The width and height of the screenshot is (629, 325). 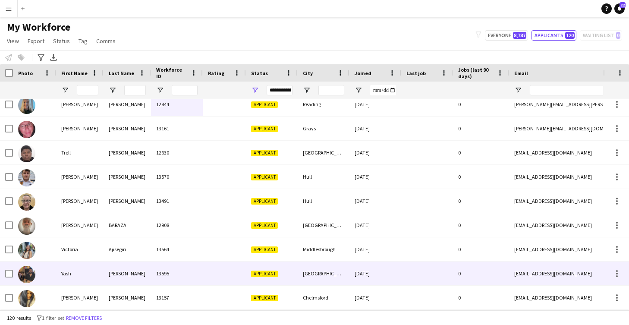 What do you see at coordinates (13, 41) in the screenshot?
I see `span: View` at bounding box center [13, 41].